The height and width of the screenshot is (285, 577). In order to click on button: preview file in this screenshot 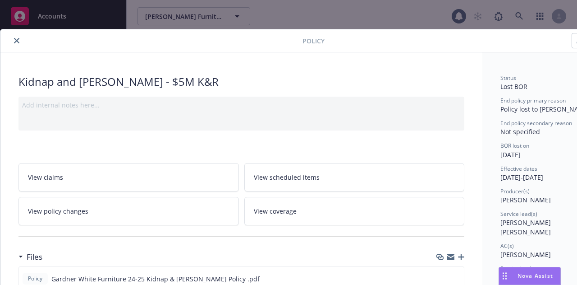, I will do `click(457, 278)`.